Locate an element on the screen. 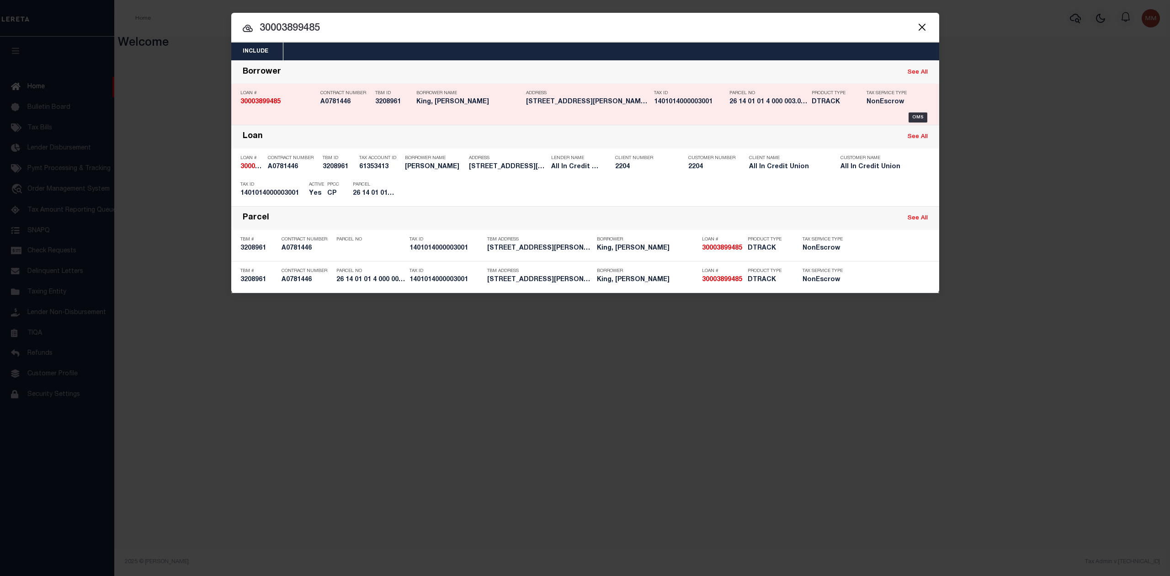 The height and width of the screenshot is (576, 1170). button: Include is located at coordinates (255, 51).